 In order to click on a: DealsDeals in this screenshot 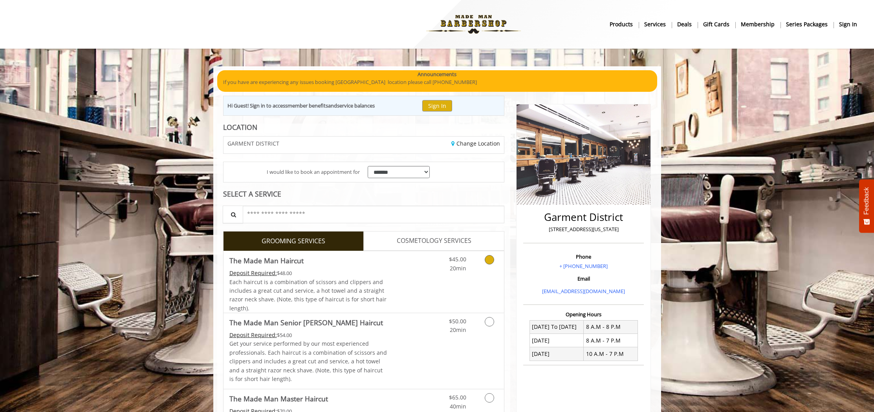, I will do `click(685, 24)`.